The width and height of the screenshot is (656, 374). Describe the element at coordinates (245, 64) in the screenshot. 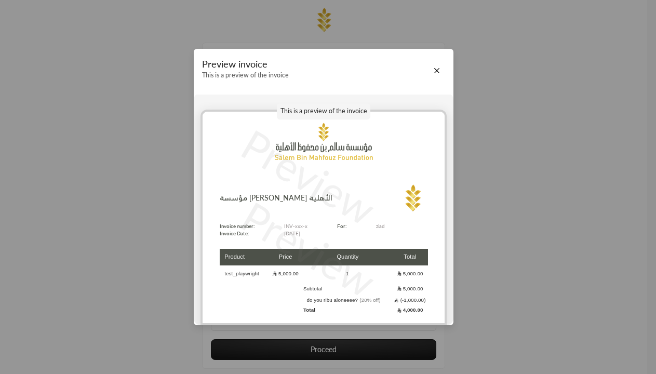

I see `p: Preview invoice` at that location.